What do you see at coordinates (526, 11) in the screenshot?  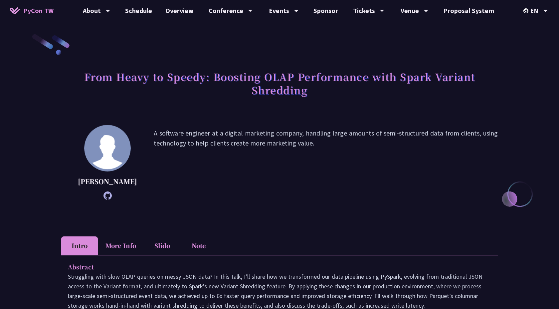 I see `img: Locale Icon` at bounding box center [526, 11].